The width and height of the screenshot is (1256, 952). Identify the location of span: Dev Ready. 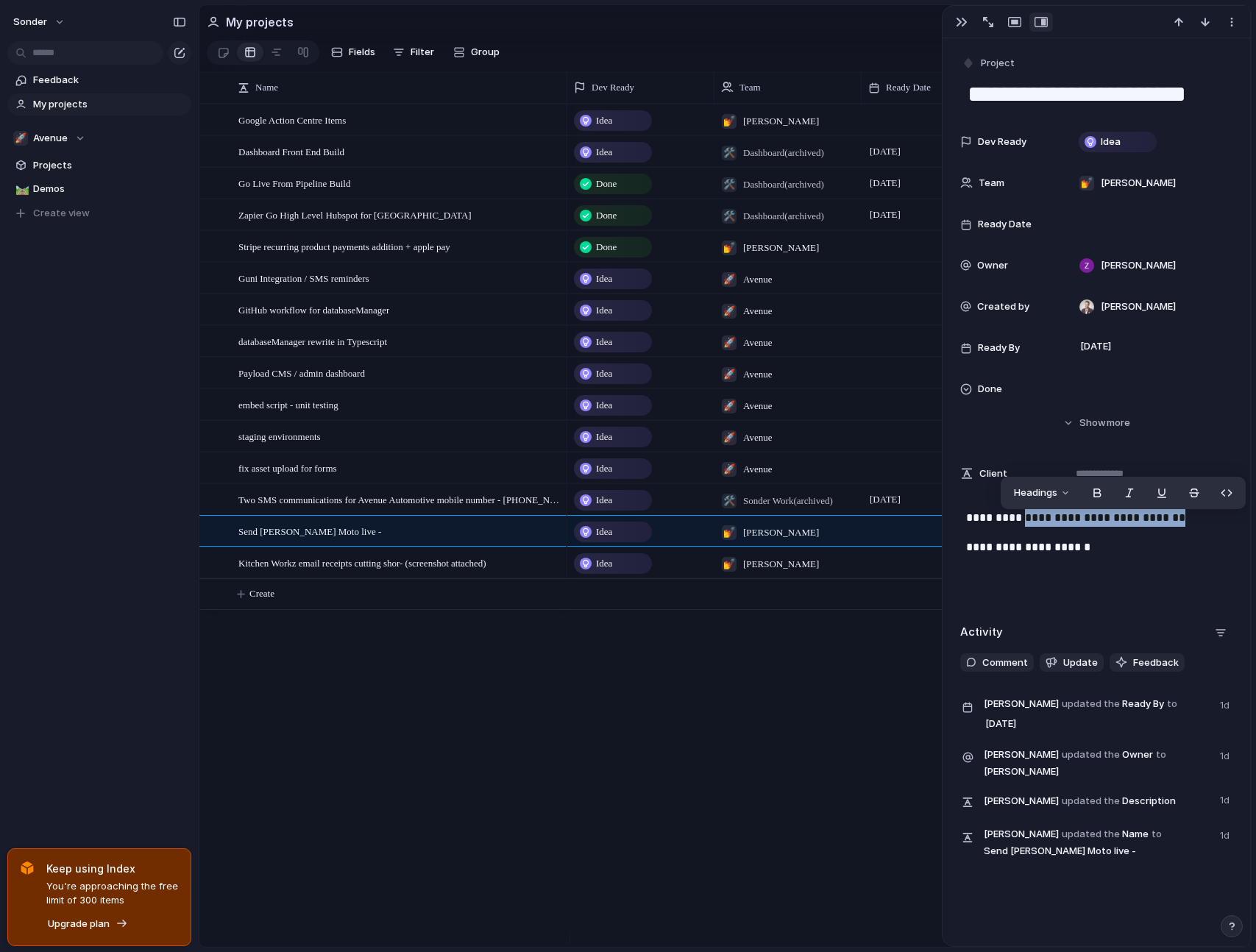
(613, 88).